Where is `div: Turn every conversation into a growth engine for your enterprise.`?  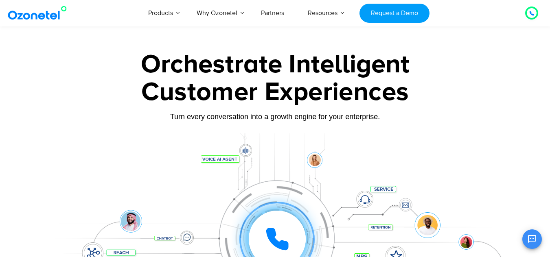
div: Turn every conversation into a growth engine for your enterprise. is located at coordinates (275, 117).